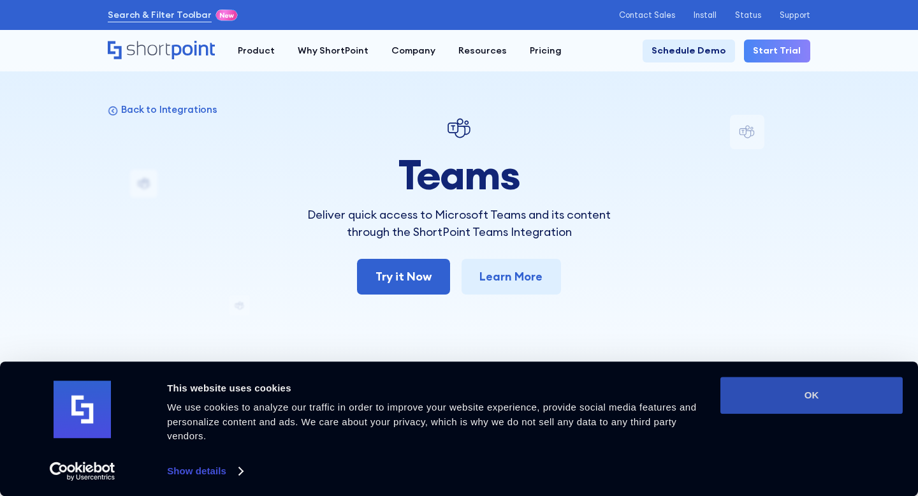  What do you see at coordinates (705, 15) in the screenshot?
I see `p: Install` at bounding box center [705, 15].